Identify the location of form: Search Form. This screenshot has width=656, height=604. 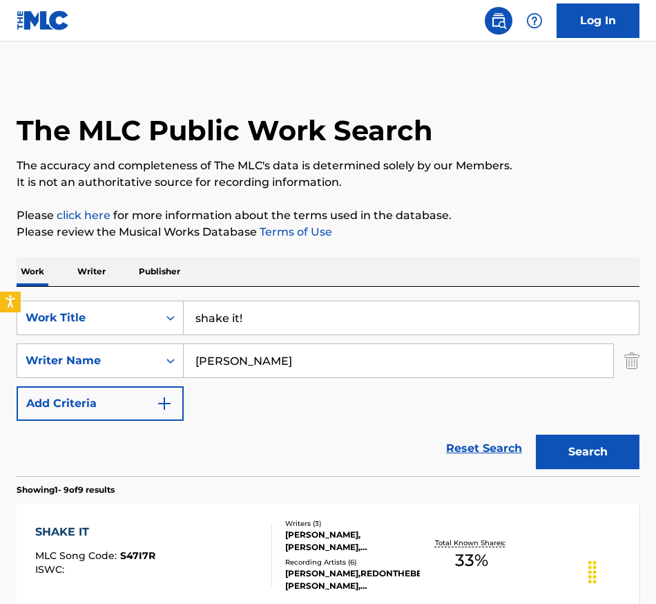
(328, 388).